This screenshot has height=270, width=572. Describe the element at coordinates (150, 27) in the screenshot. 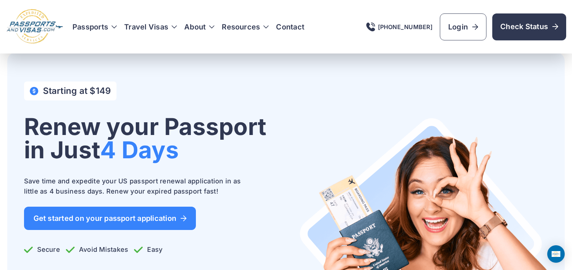

I see `h3: Travel Visas` at that location.